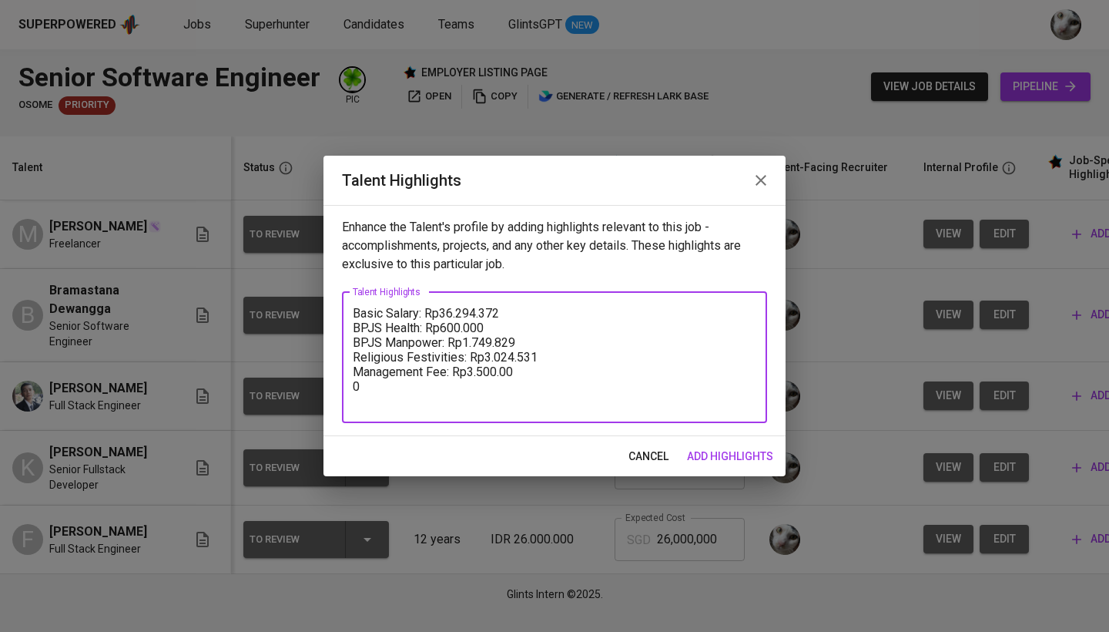 This screenshot has height=632, width=1109. Describe the element at coordinates (649, 456) in the screenshot. I see `span: cancel` at that location.